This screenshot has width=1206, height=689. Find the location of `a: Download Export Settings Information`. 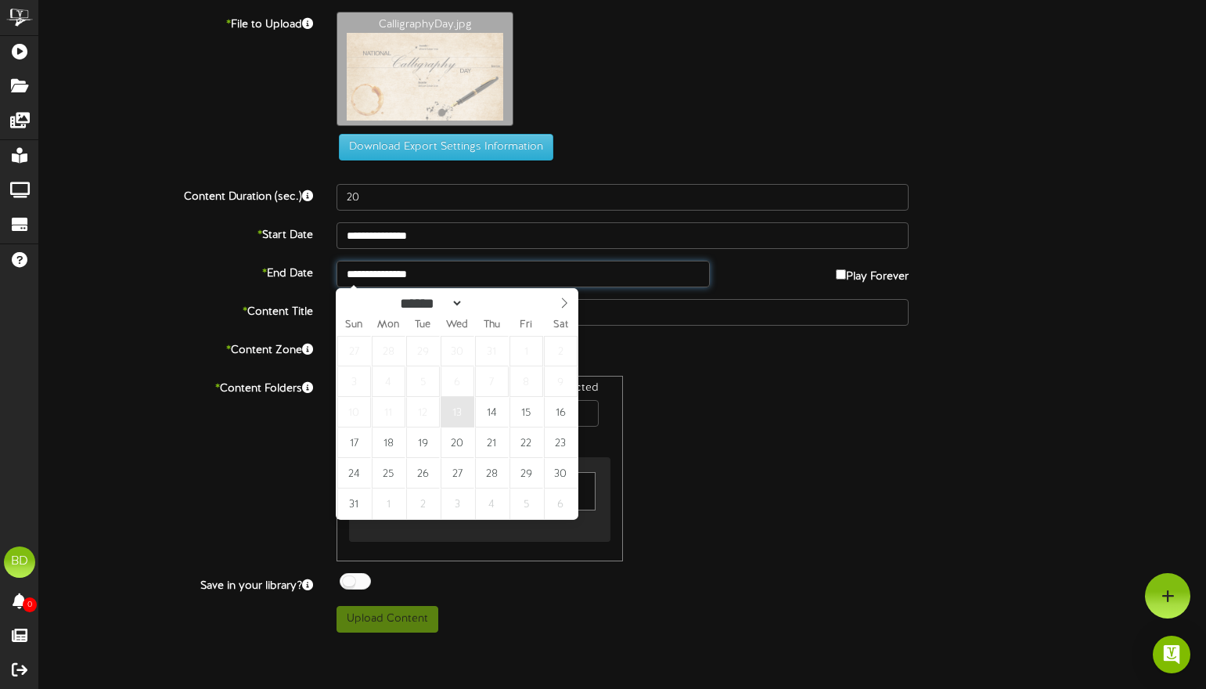

a: Download Export Settings Information is located at coordinates (442, 147).